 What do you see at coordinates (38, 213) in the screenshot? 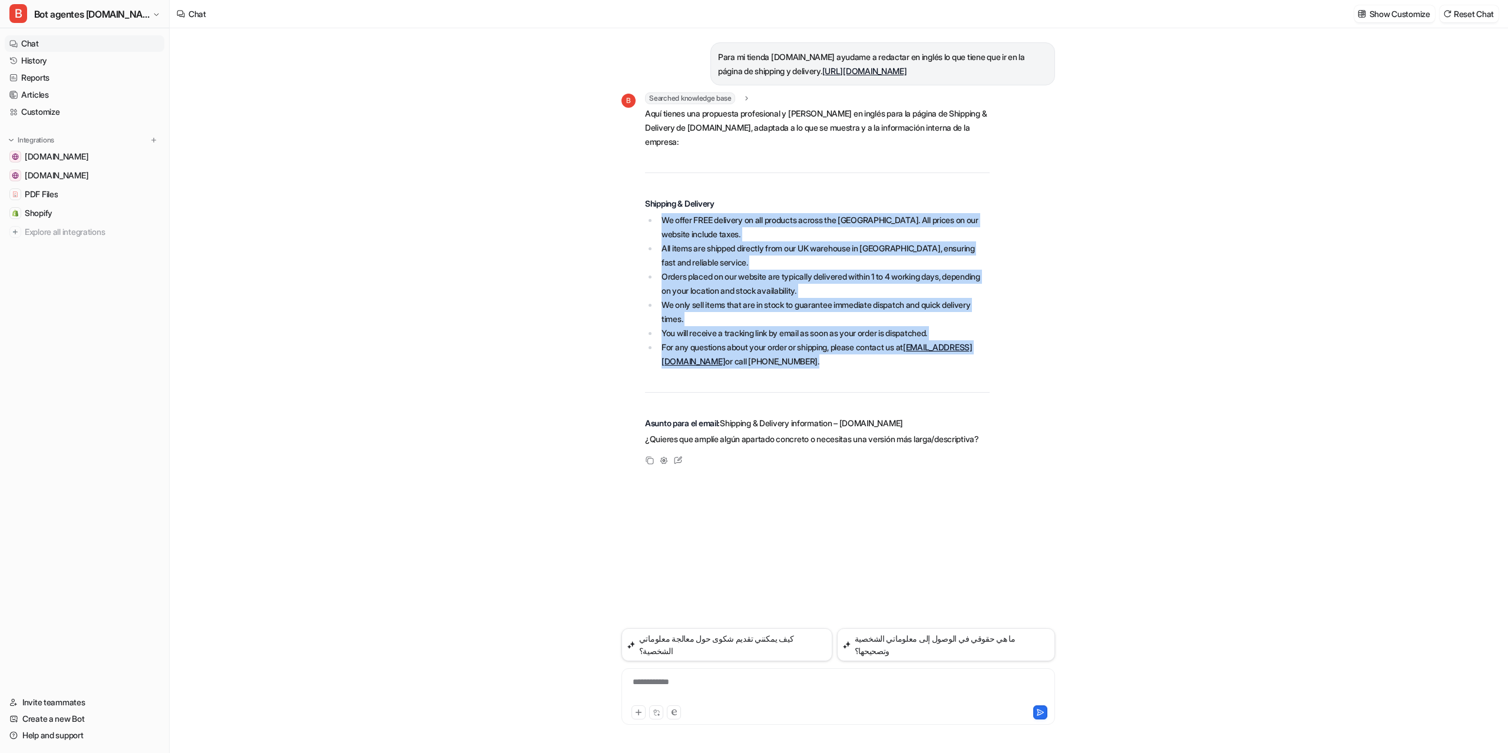
I see `span: Shopify` at bounding box center [38, 213].